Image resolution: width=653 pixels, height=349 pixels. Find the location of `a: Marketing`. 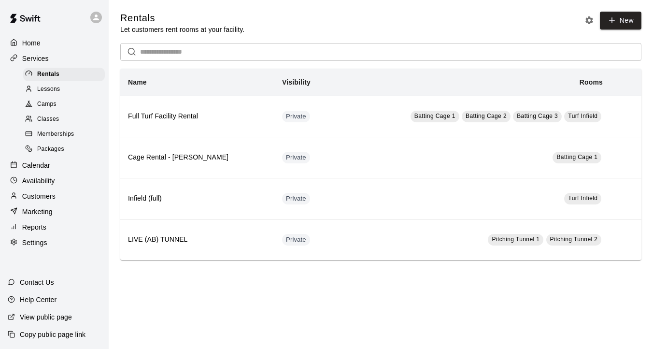

a: Marketing is located at coordinates (54, 212).